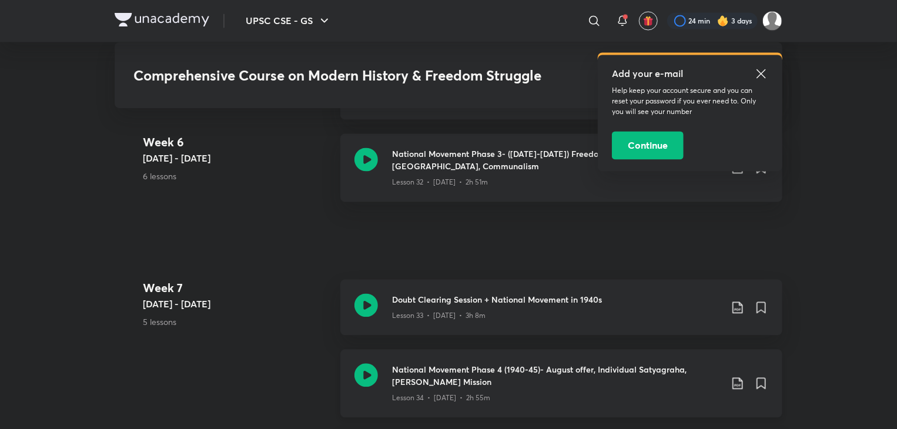  I want to click on h3: Doubt Clearing Session + National Movement in 1940s, so click(556, 300).